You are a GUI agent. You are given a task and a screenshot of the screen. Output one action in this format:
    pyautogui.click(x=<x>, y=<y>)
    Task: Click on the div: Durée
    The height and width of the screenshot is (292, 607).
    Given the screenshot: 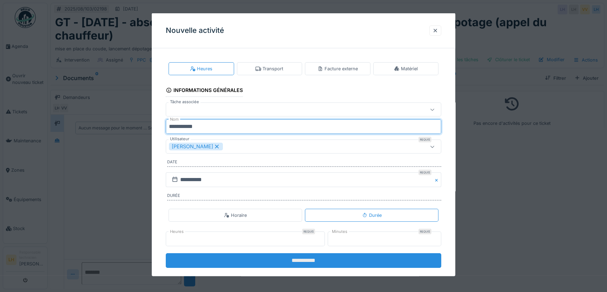 What is the action you would take?
    pyautogui.click(x=372, y=215)
    